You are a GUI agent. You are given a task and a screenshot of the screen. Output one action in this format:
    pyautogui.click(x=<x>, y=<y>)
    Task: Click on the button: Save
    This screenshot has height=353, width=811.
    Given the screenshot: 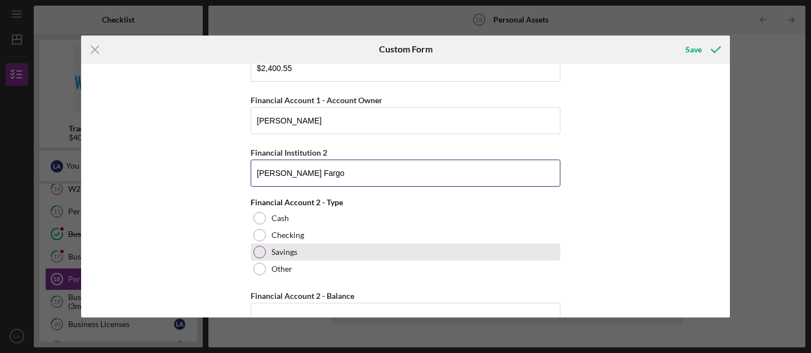 What is the action you would take?
    pyautogui.click(x=702, y=50)
    